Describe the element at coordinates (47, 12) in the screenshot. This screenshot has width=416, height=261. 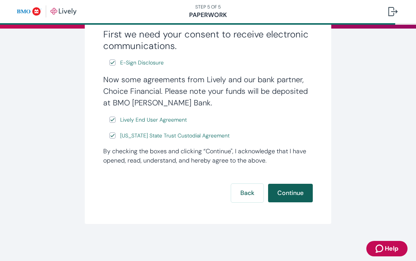
I see `img: Lively` at that location.